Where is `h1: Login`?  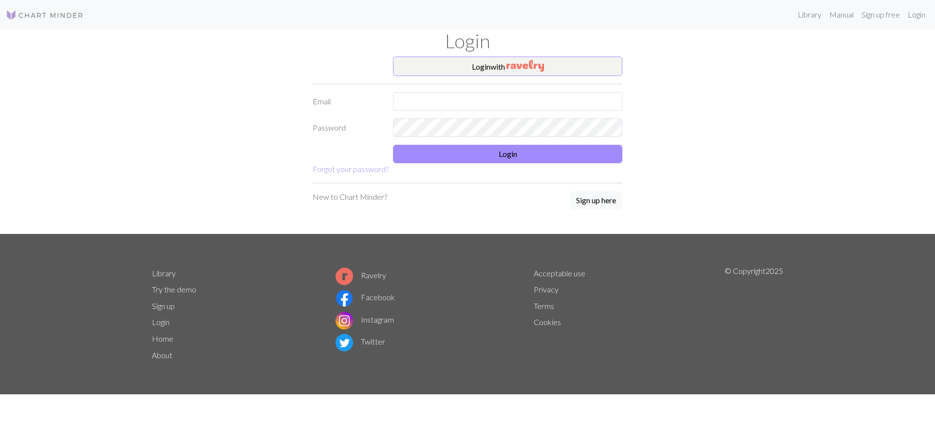
h1: Login is located at coordinates (467, 41).